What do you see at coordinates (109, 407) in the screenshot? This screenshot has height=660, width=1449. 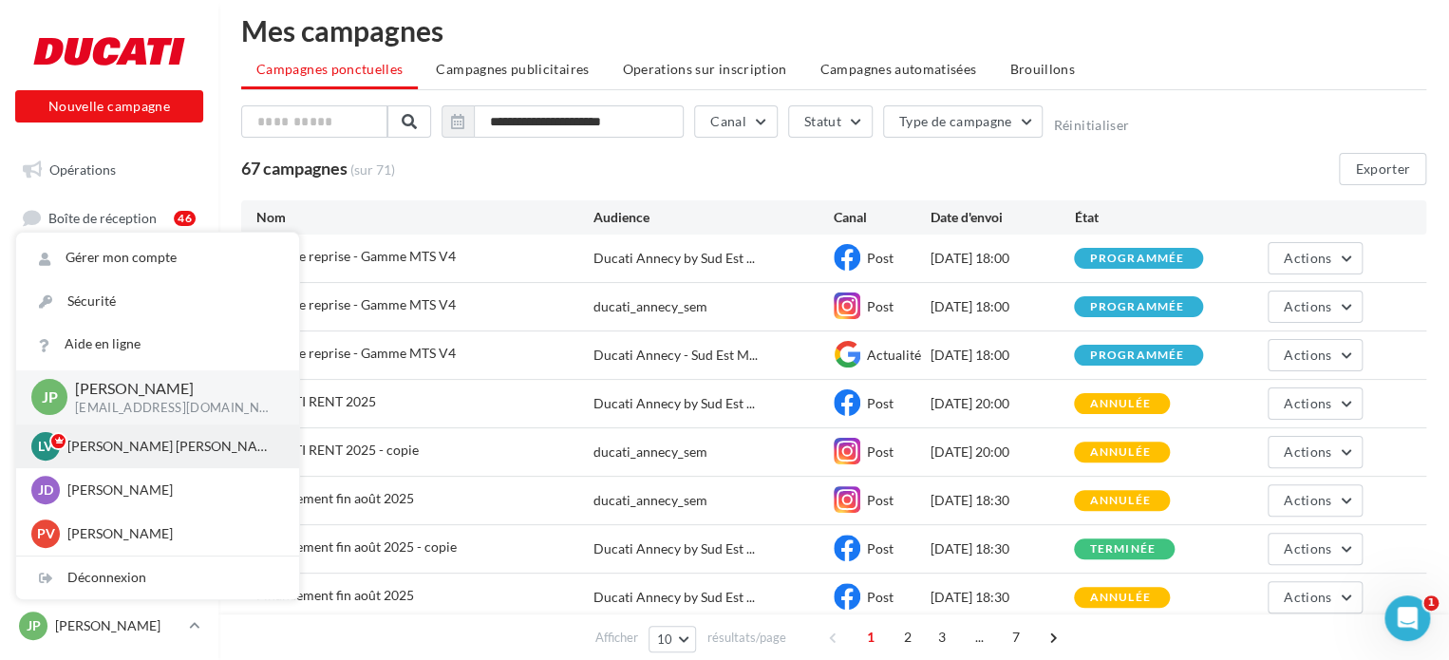 I see `a: Contacts` at bounding box center [109, 407].